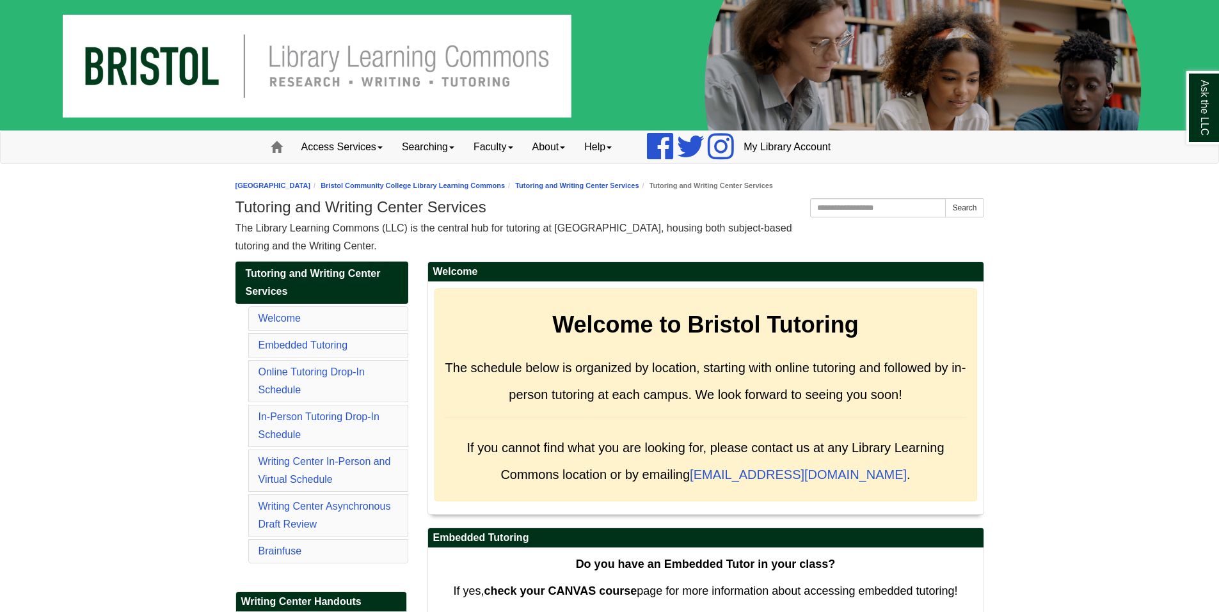 This screenshot has width=1219, height=612. Describe the element at coordinates (413, 186) in the screenshot. I see `a: Bristol Community College Library Learning Commons` at that location.